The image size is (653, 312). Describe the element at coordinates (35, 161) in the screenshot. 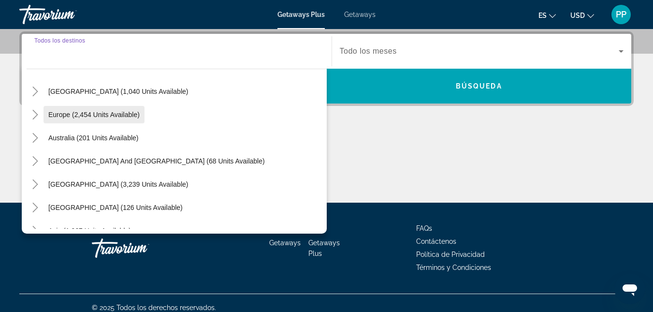

I see `button: Toggle South Pacific and Oceania (68 units available)` at that location.